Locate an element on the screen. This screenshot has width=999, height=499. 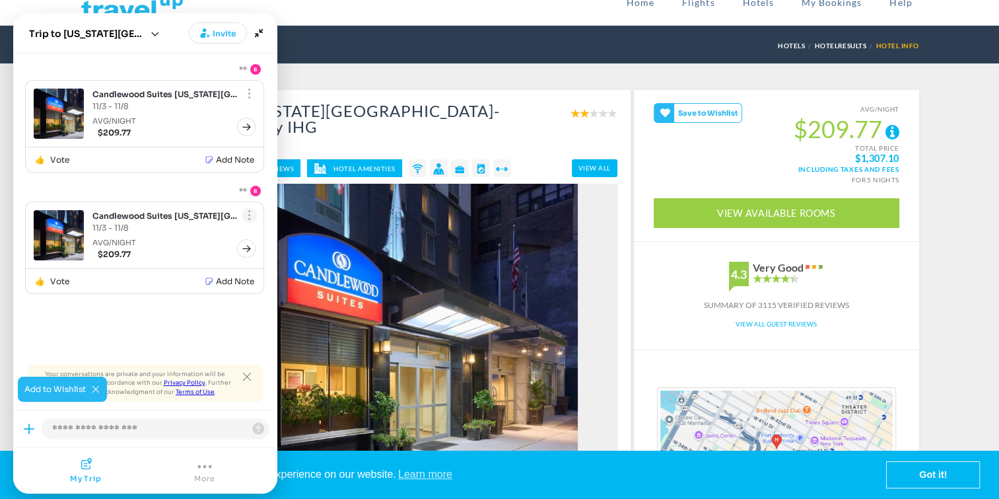
small: TOTAL PRICE is located at coordinates (777, 153).